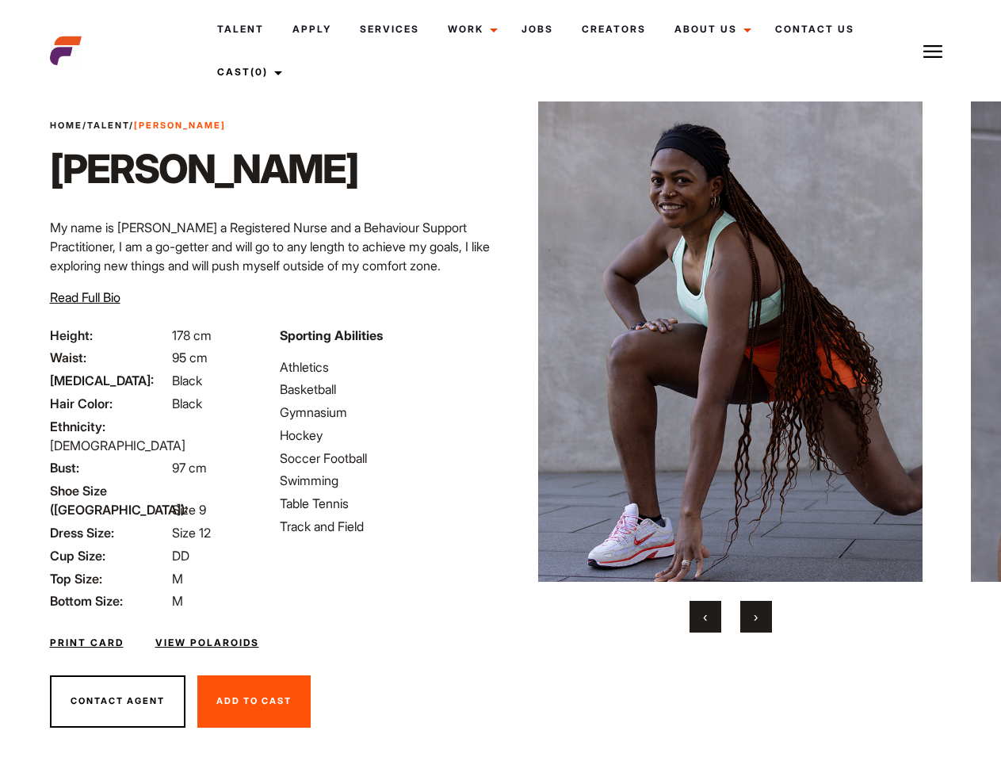 Image resolution: width=1001 pixels, height=761 pixels. What do you see at coordinates (933, 52) in the screenshot?
I see `img: Burger icon` at bounding box center [933, 52].